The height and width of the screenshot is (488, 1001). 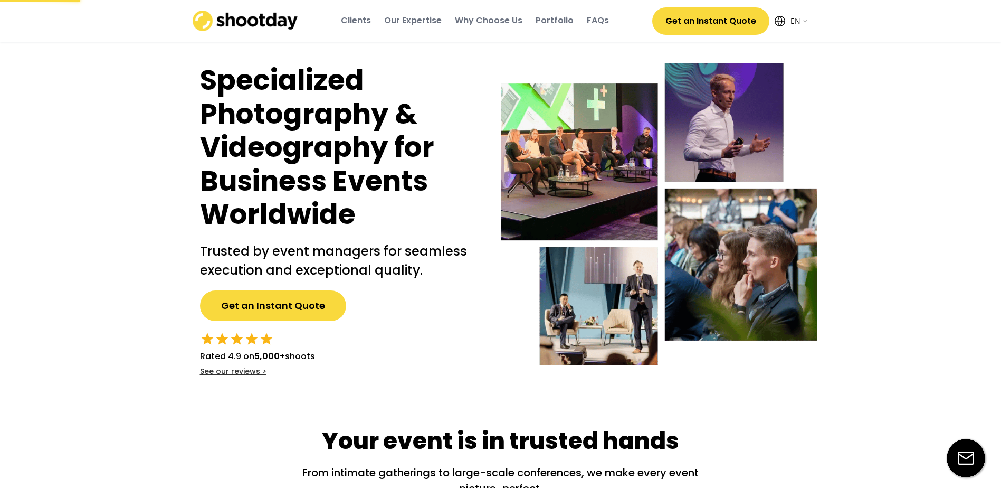 I want to click on img: Event-hero-intl%402x.webp, so click(x=659, y=214).